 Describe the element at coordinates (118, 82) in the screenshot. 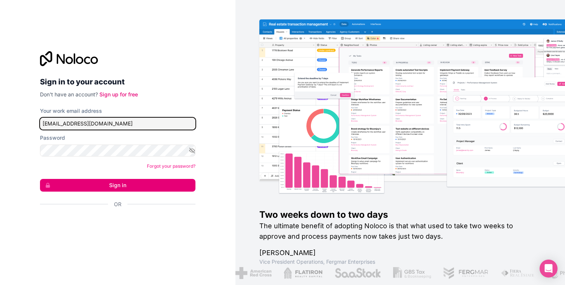

I see `h2: Sign in to your account` at that location.